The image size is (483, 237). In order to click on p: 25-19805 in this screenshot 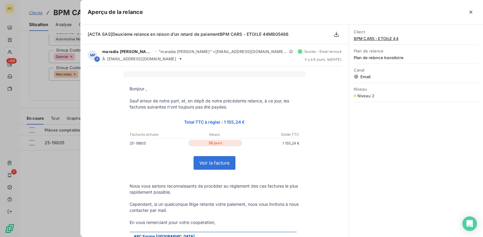, I will do `click(158, 143)`.